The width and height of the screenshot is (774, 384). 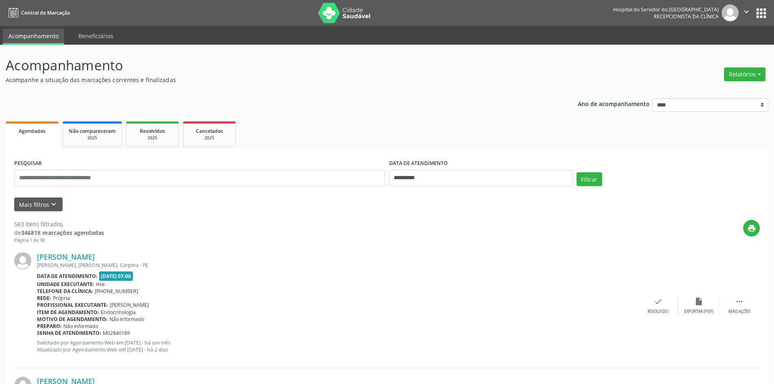 I want to click on div: 563 itens filtrados, so click(x=59, y=224).